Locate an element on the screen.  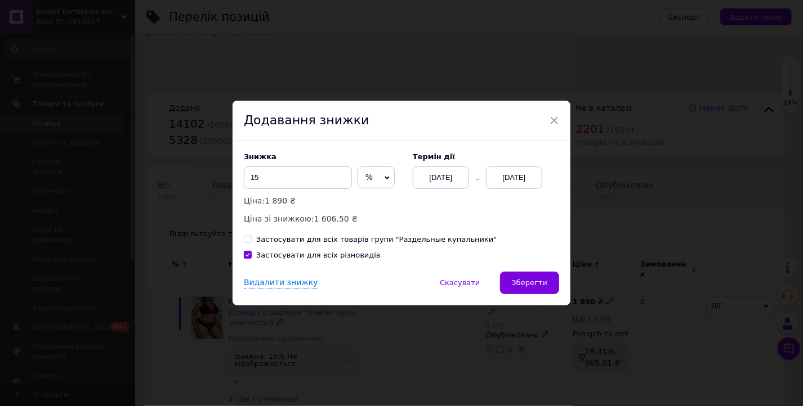
p: Ціна зі знижкою: is located at coordinates (322, 219).